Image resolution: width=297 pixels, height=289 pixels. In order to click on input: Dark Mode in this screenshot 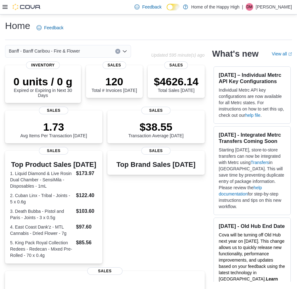, I will do `click(173, 7)`.